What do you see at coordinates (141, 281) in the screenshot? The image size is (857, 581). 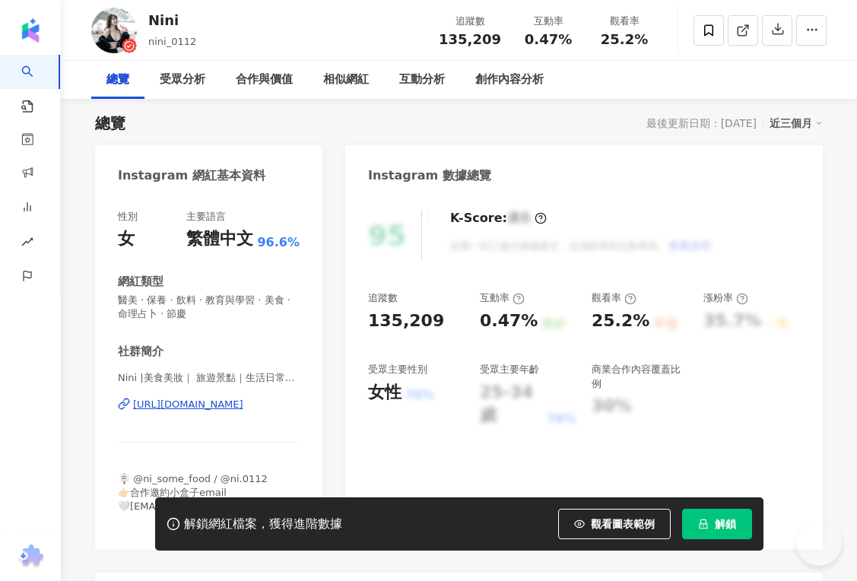 I see `div: 網紅類型` at bounding box center [141, 281].